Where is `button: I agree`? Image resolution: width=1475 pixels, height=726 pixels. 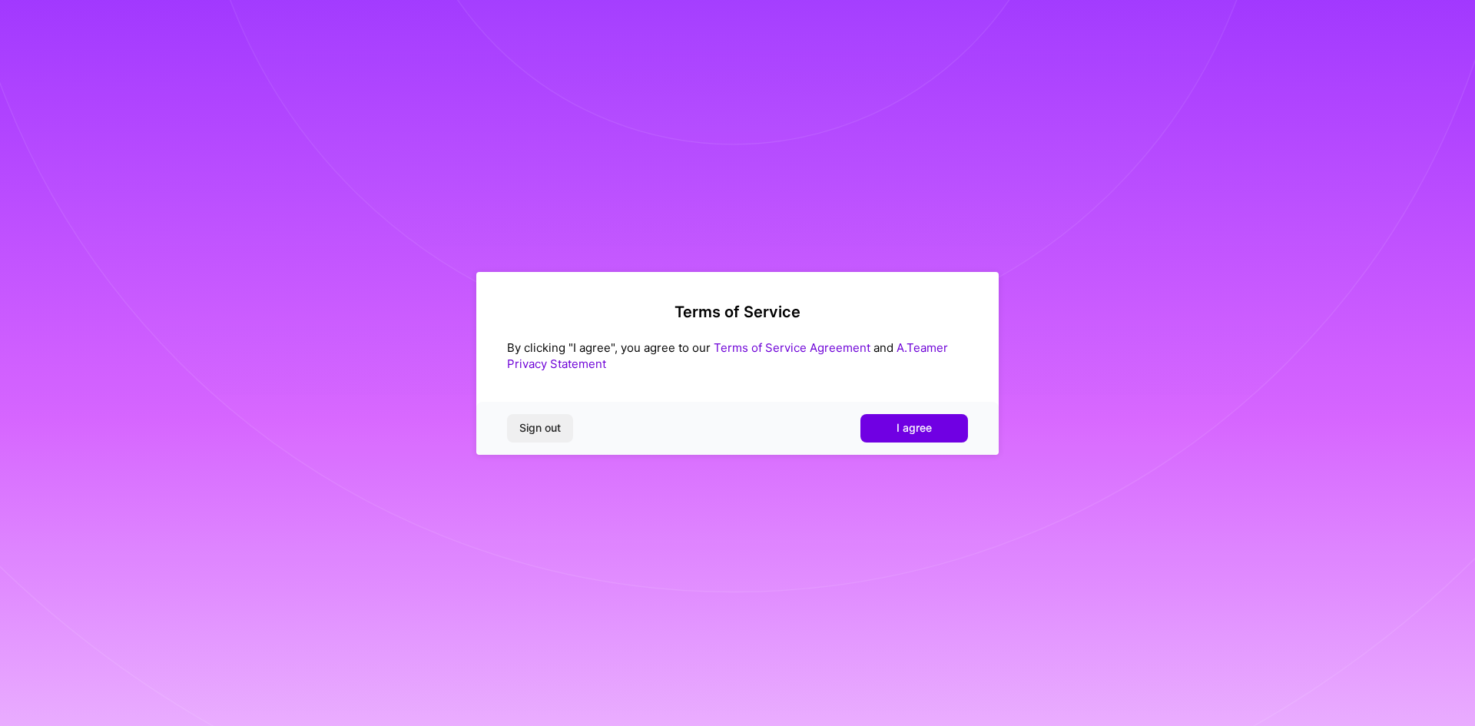 button: I agree is located at coordinates (914, 428).